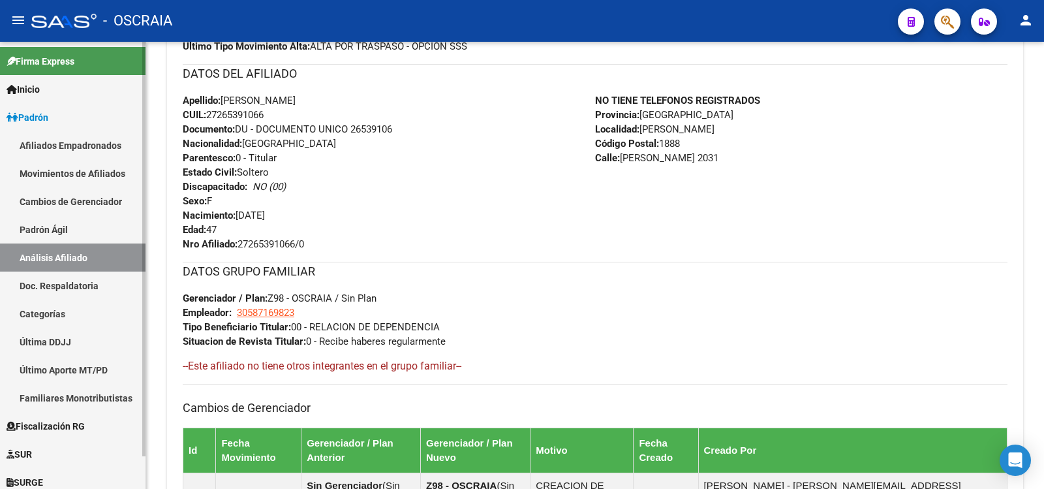  I want to click on strong: Provincia:, so click(617, 115).